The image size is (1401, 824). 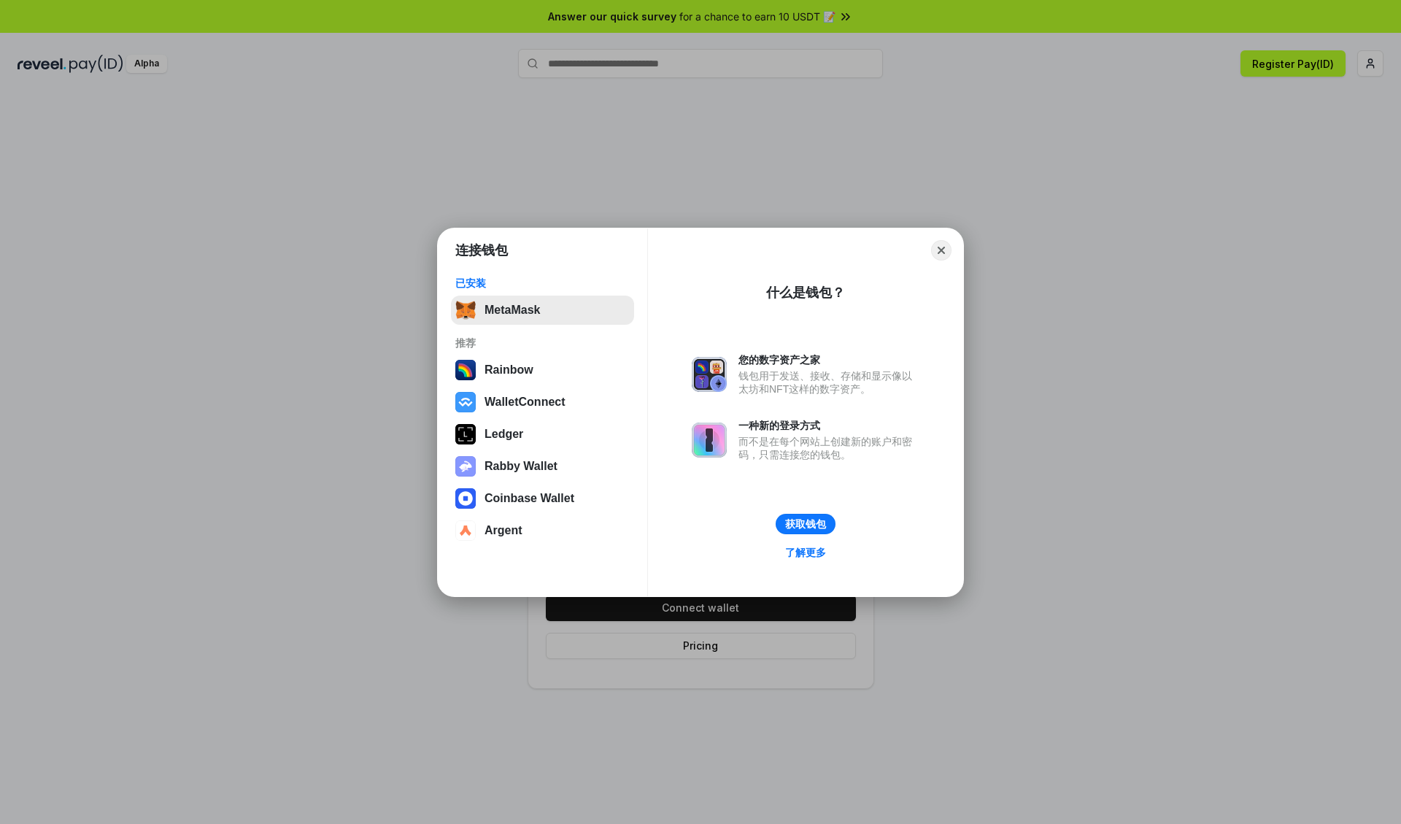 I want to click on div: 推荐, so click(x=542, y=343).